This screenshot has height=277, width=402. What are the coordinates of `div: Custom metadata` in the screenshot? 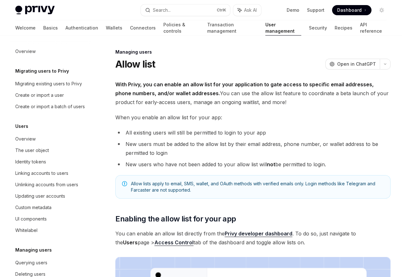 It's located at (33, 208).